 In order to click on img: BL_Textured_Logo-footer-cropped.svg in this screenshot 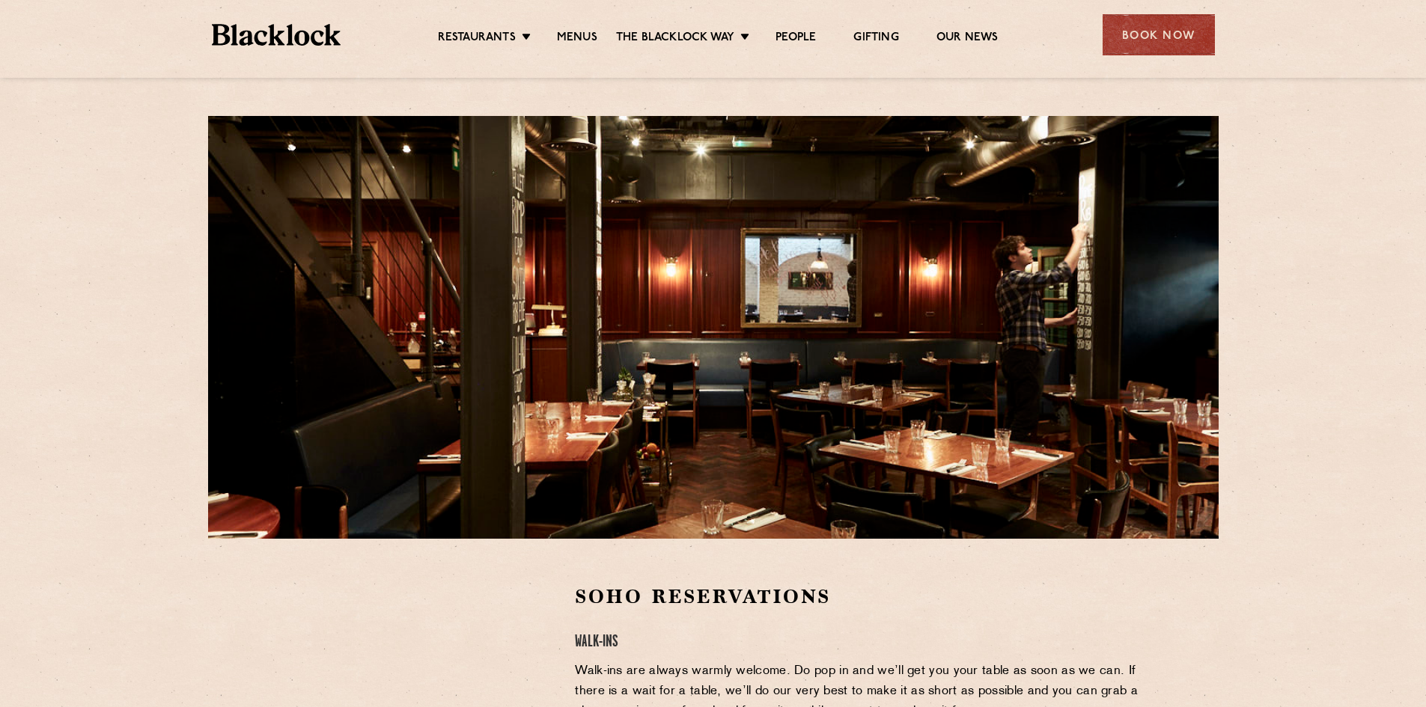, I will do `click(276, 34)`.